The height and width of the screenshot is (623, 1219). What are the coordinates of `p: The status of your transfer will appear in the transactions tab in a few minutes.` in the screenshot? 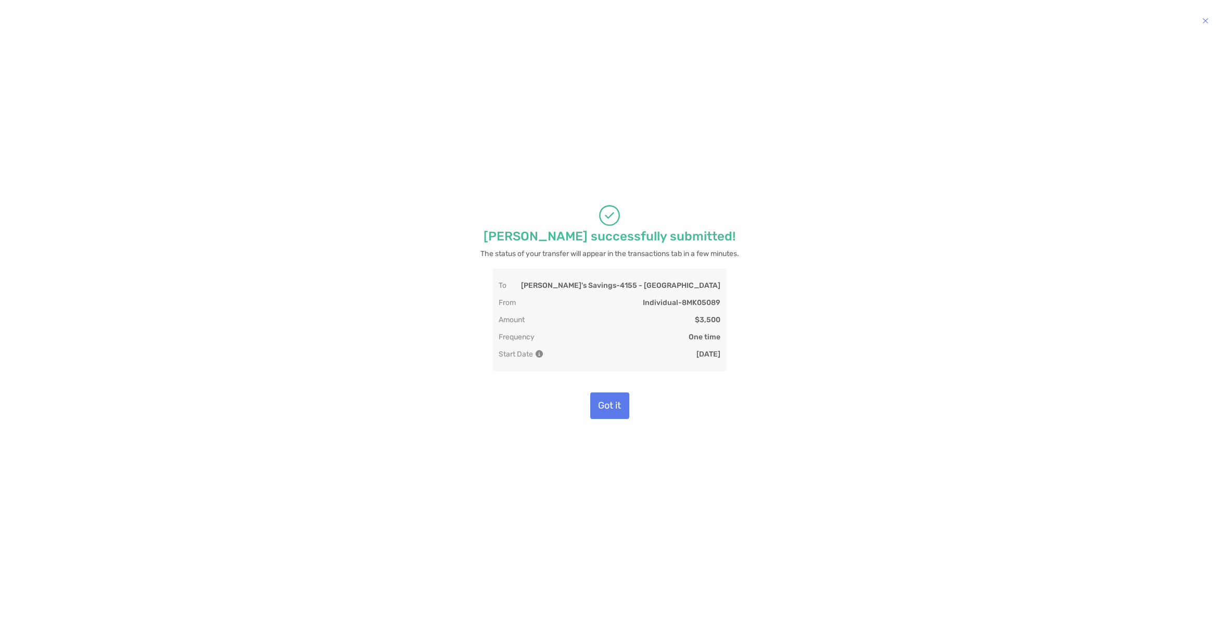 It's located at (609, 253).